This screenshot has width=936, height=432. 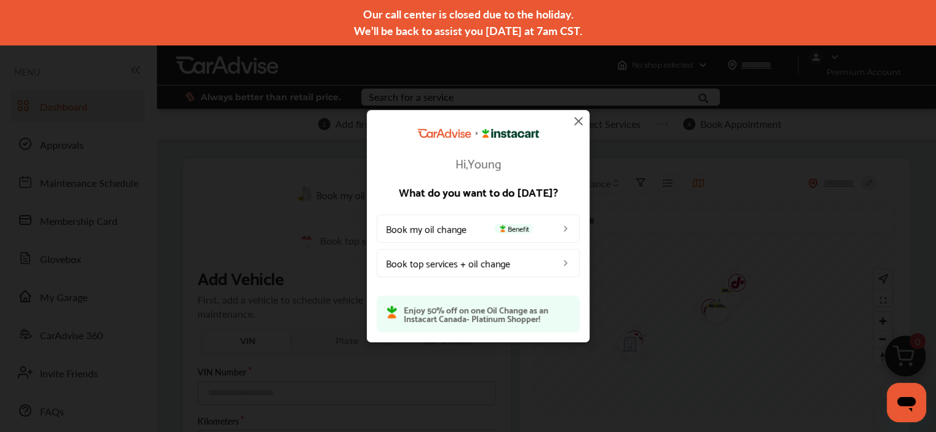 What do you see at coordinates (487, 314) in the screenshot?
I see `p: Enjoy 50% off on one Oil Change as an Instacart Canada- Platinum Shopper!` at bounding box center [487, 314].